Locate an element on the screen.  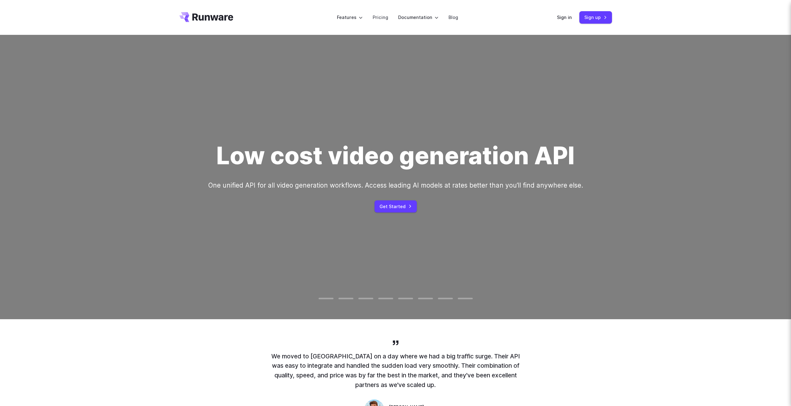
label: Features is located at coordinates (350, 17).